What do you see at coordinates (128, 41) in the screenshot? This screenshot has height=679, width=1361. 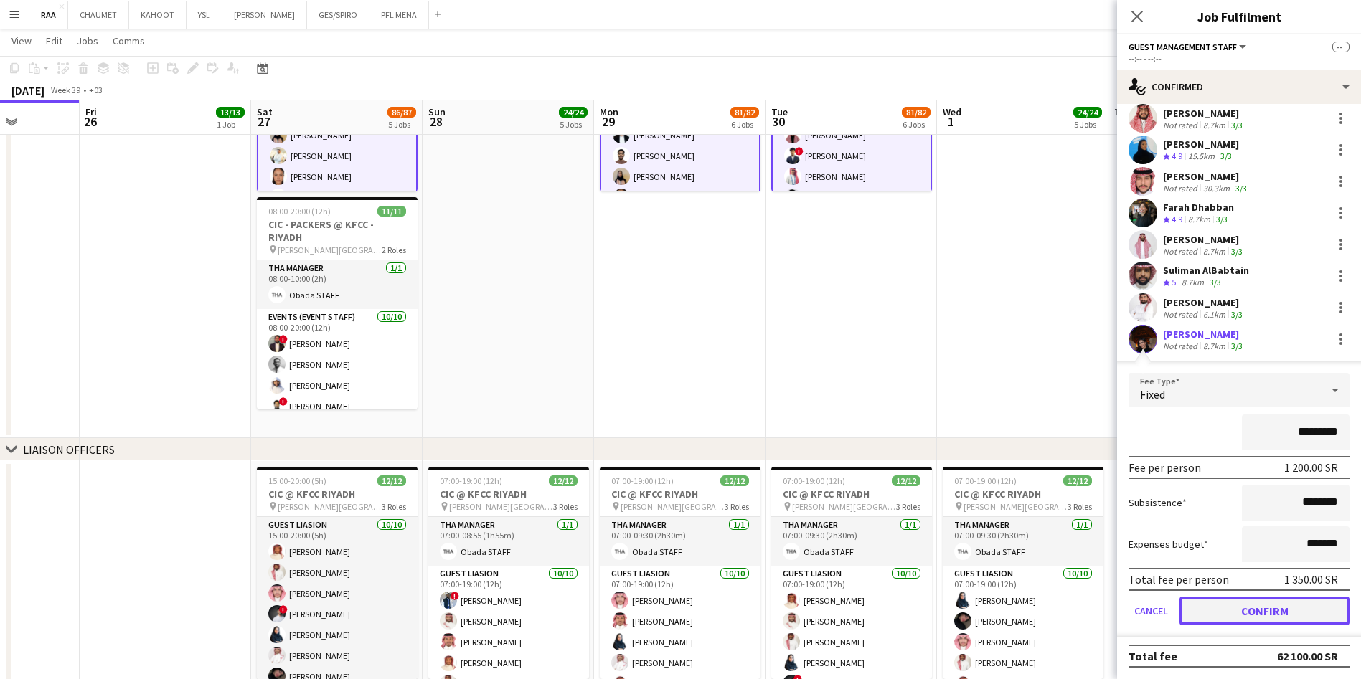 I see `a: Comms` at bounding box center [128, 41].